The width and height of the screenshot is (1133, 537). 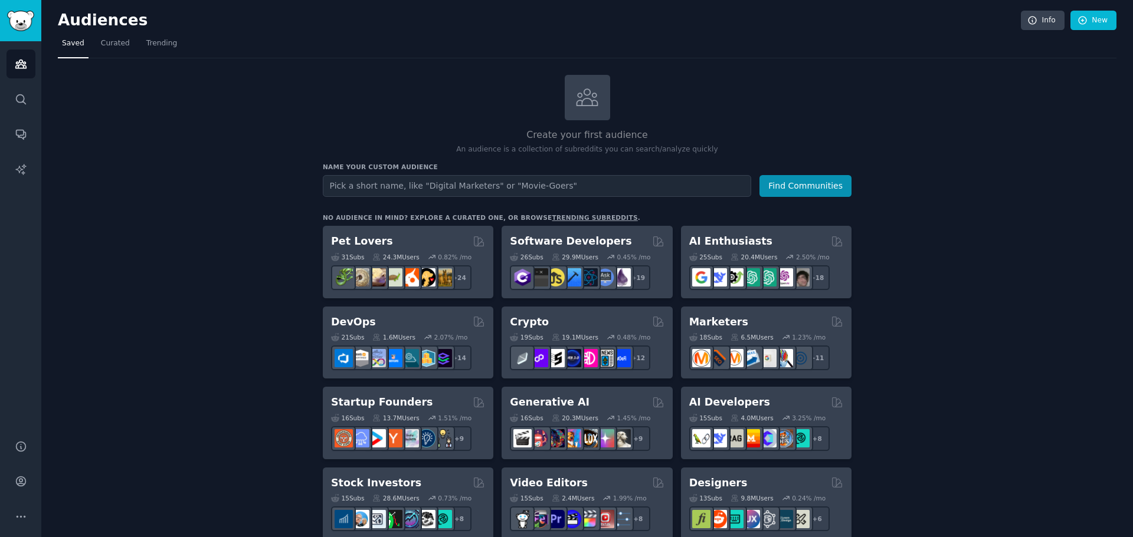 What do you see at coordinates (587, 135) in the screenshot?
I see `h2: Create your first audience` at bounding box center [587, 135].